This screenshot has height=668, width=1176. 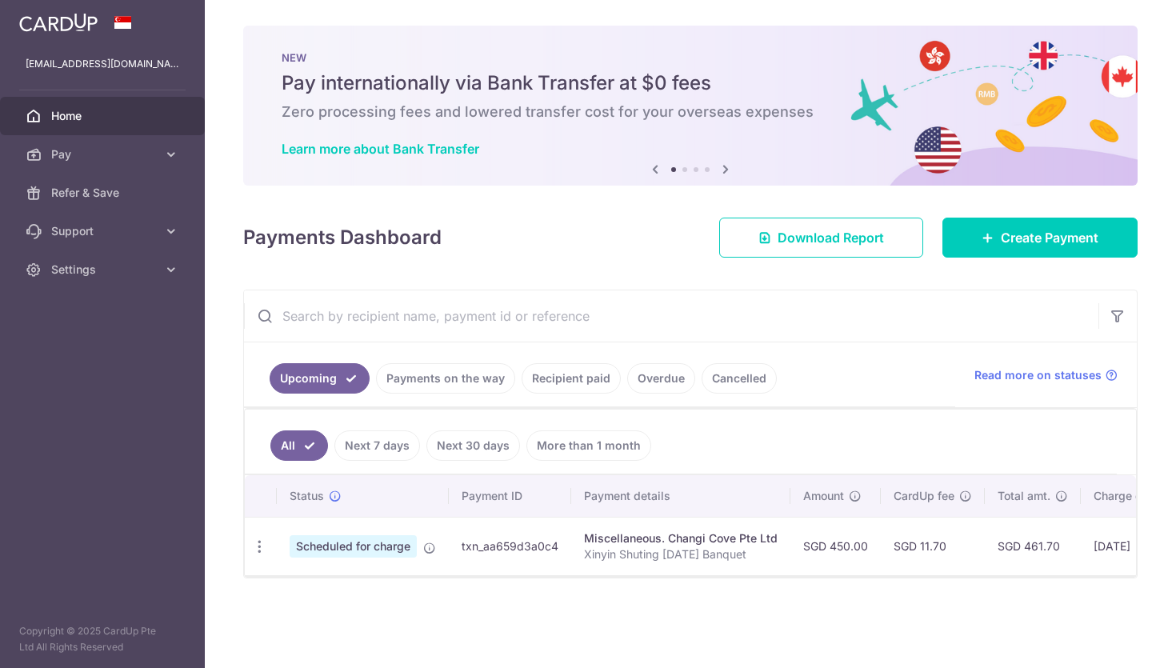 I want to click on h6: Zero processing fees and lowered transfer cost for your overseas expenses, so click(x=690, y=112).